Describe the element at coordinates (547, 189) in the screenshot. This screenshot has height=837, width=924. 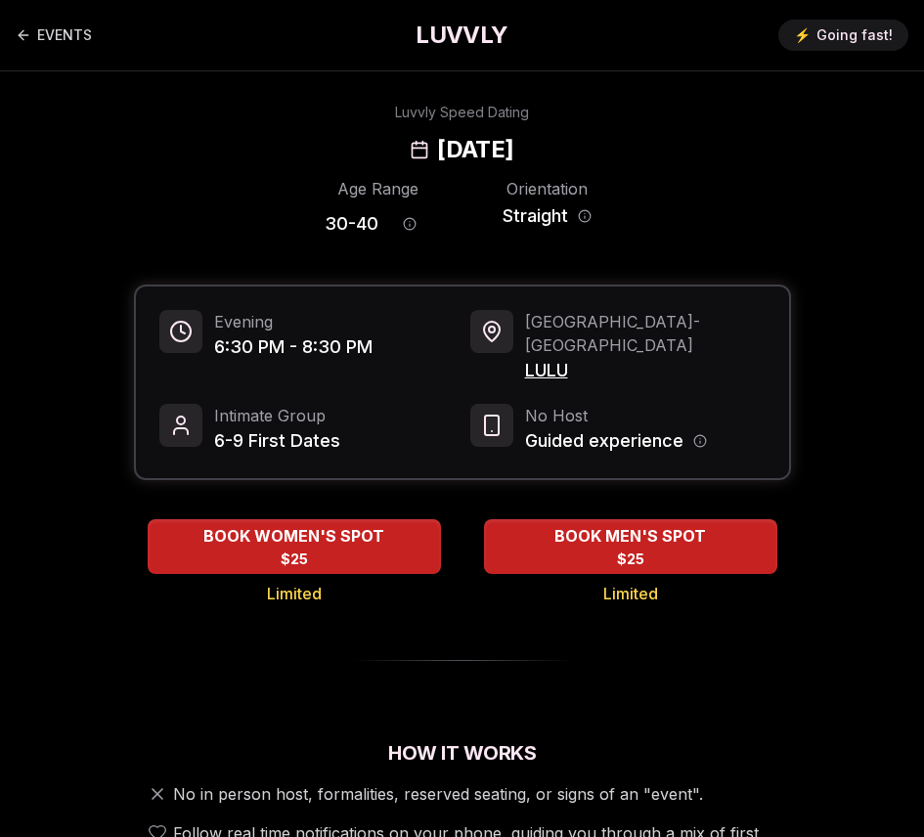
I see `div: Orientation` at that location.